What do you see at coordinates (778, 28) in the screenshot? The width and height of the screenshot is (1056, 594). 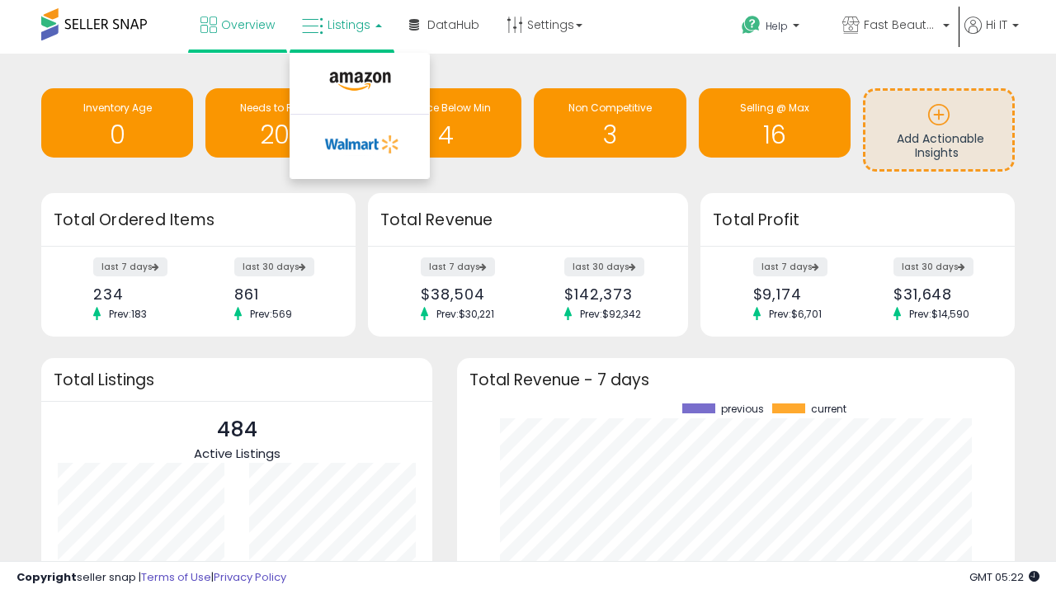 I see `a: Help` at bounding box center [778, 28].